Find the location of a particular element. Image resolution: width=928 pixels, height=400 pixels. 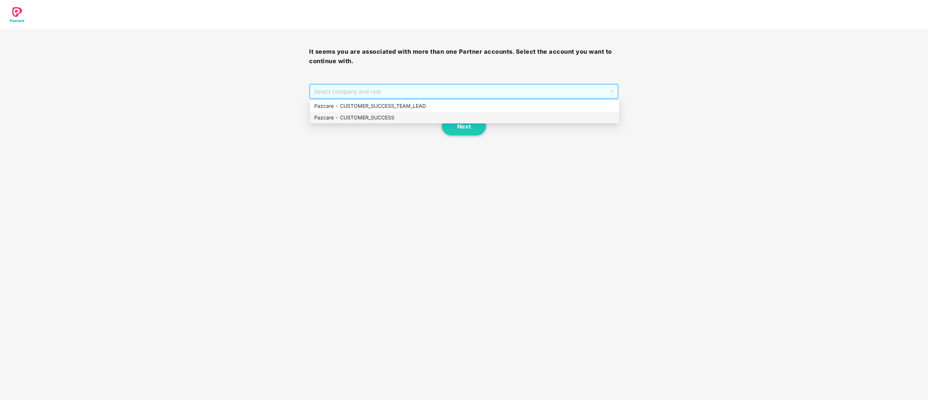

span: Next is located at coordinates (464, 126).